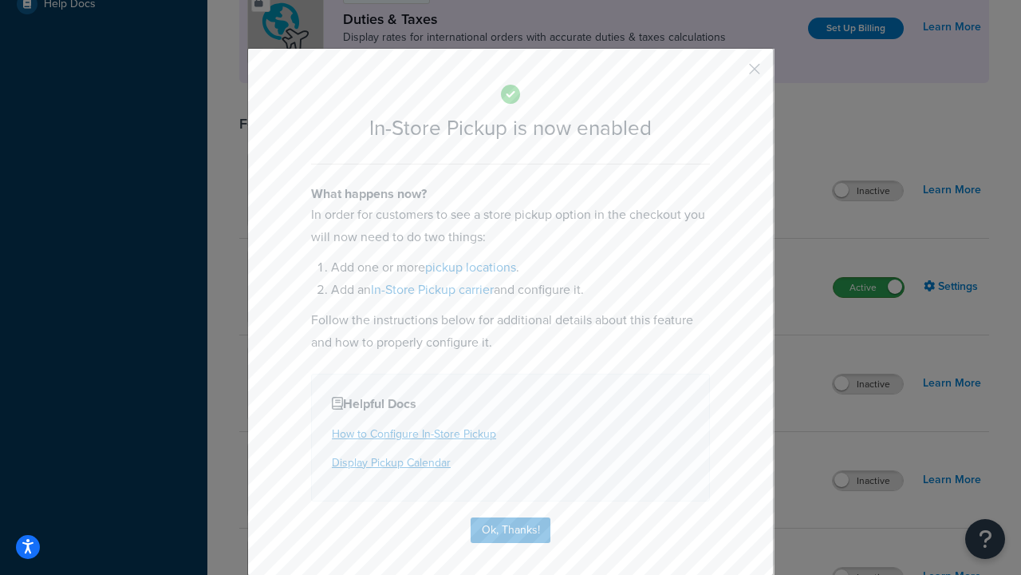 This screenshot has width=1021, height=575. I want to click on a: In-Store Pickup carrier, so click(433, 289).